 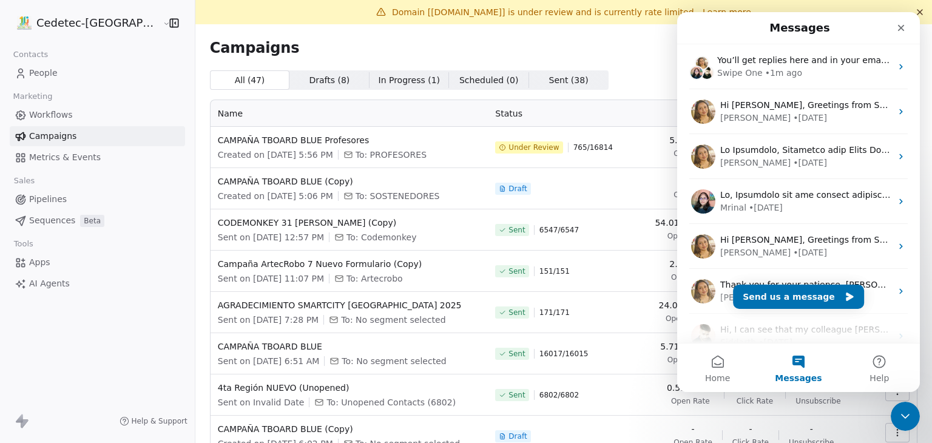 I want to click on img: IMAGEN%2010%20A%C3%83%C2%91OS.png, so click(x=24, y=23).